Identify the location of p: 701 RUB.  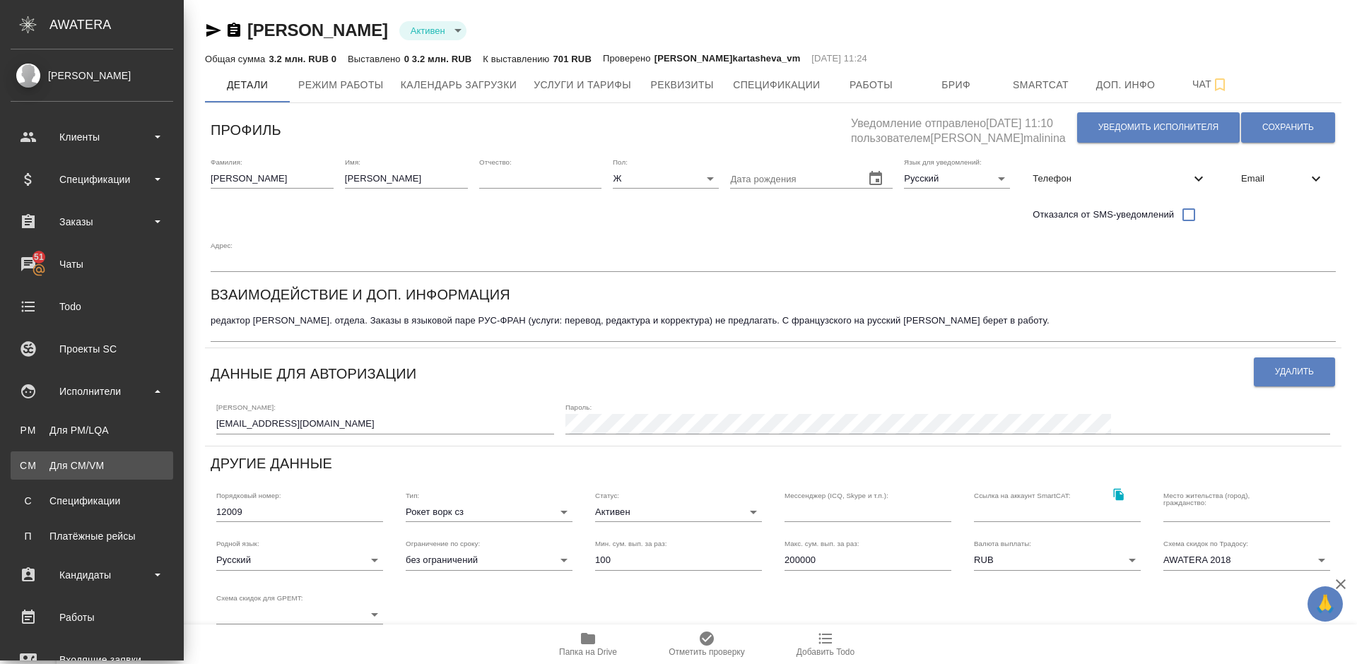
(572, 59).